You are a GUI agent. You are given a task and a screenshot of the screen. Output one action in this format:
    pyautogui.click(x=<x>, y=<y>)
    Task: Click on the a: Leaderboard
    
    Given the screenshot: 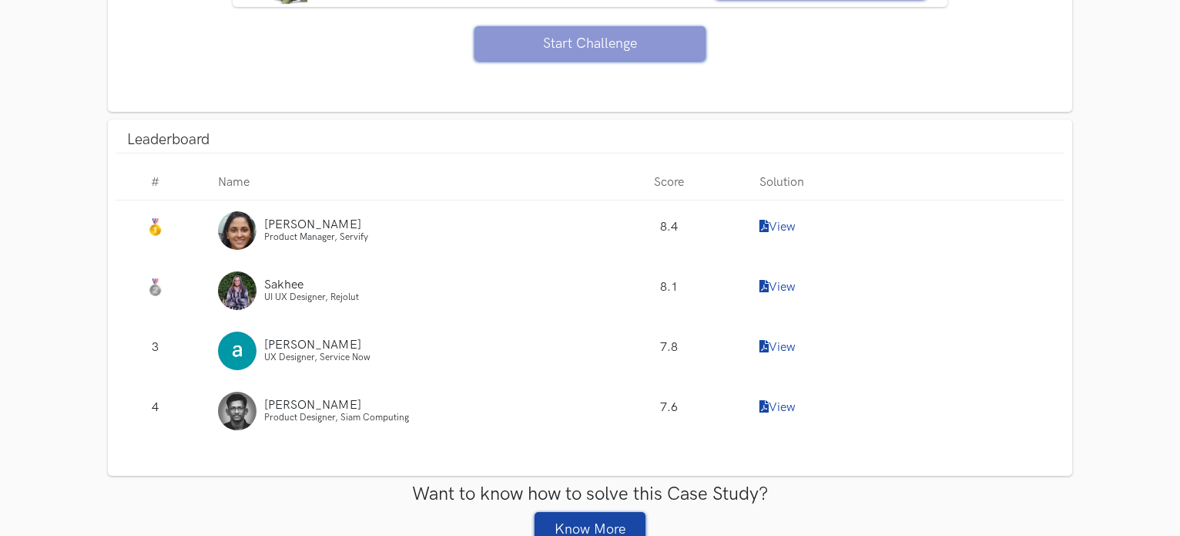 What is the action you would take?
    pyautogui.click(x=590, y=139)
    